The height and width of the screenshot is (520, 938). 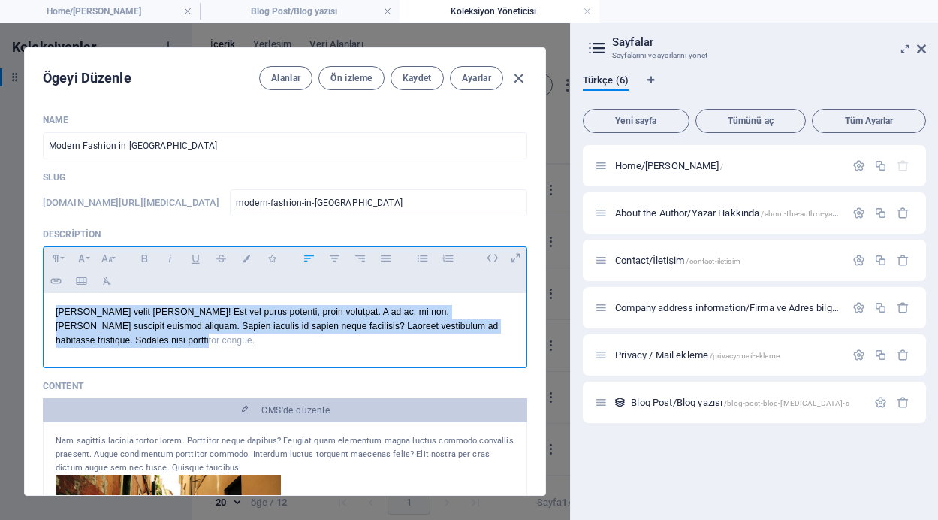 What do you see at coordinates (360, 258) in the screenshot?
I see `button: Align Right` at bounding box center [360, 258].